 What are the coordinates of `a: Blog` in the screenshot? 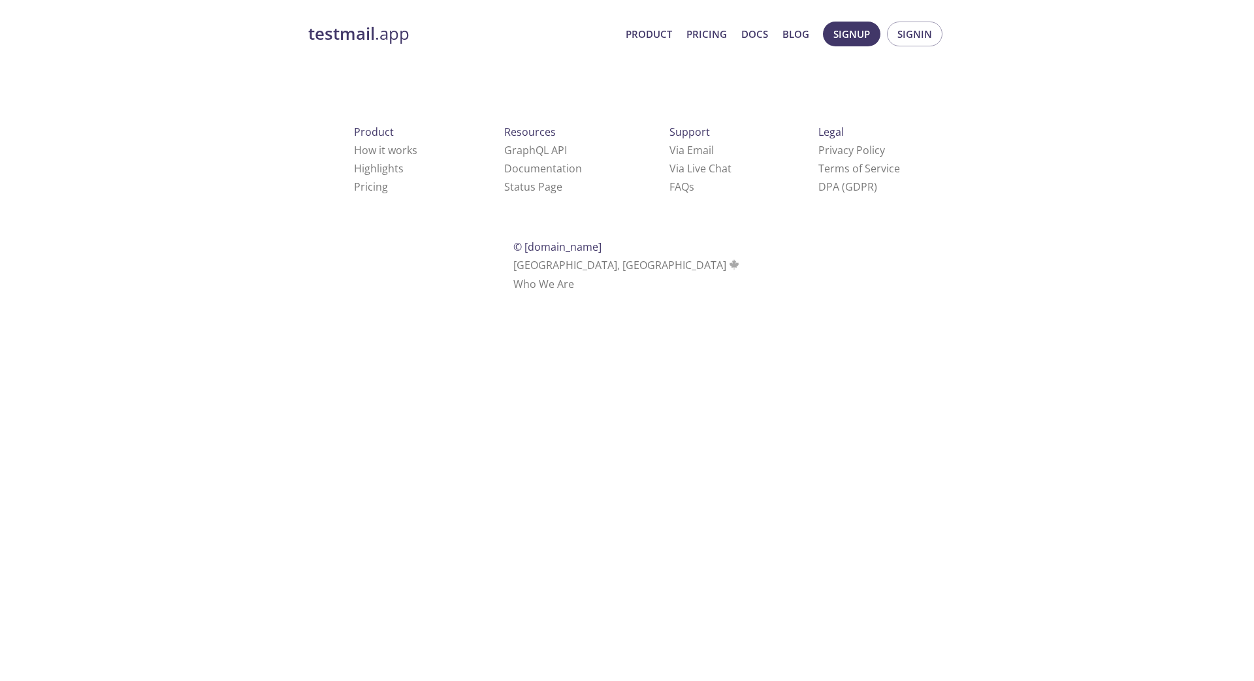 It's located at (796, 34).